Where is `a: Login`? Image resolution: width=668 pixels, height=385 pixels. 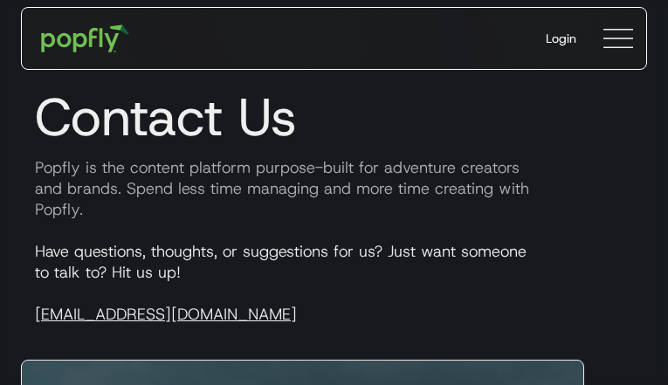
a: Login is located at coordinates (560, 38).